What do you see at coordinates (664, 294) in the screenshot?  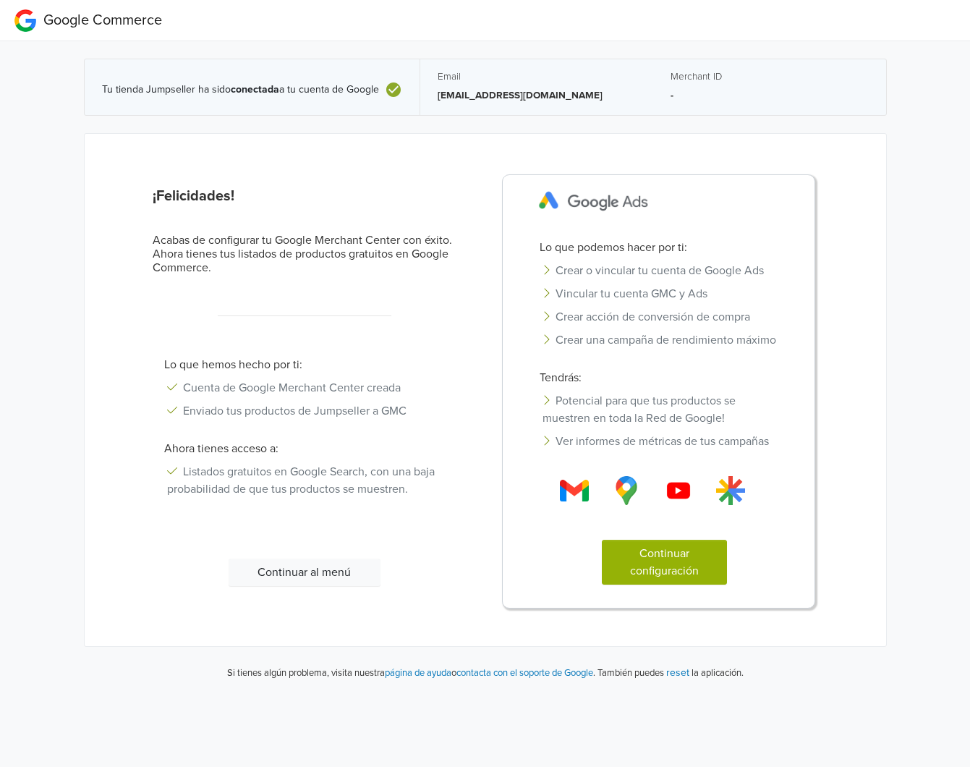 I see `li: Vincular tu cuenta GMC y Ads` at bounding box center [664, 294].